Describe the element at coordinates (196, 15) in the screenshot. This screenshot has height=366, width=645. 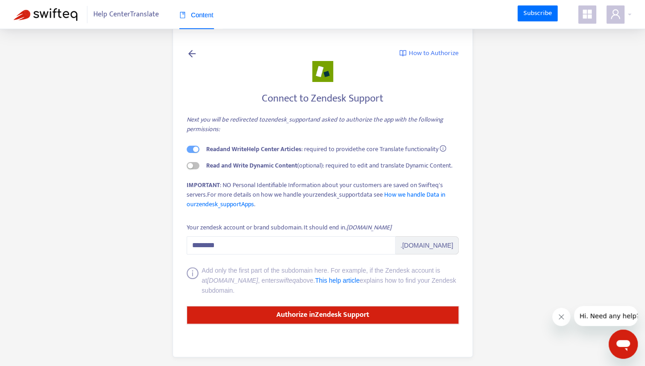
I see `span: Content` at that location.